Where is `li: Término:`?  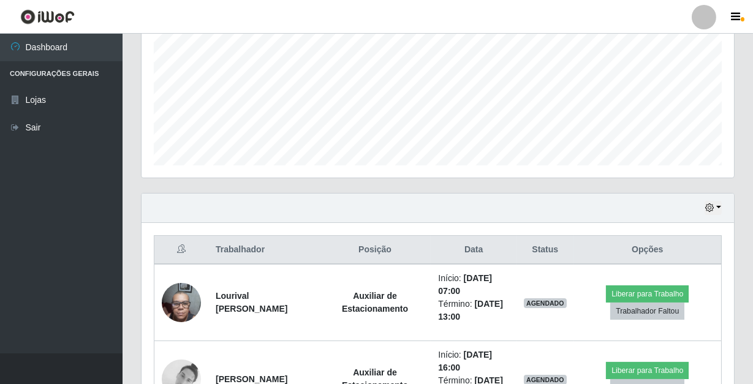
li: Término: is located at coordinates (474, 311).